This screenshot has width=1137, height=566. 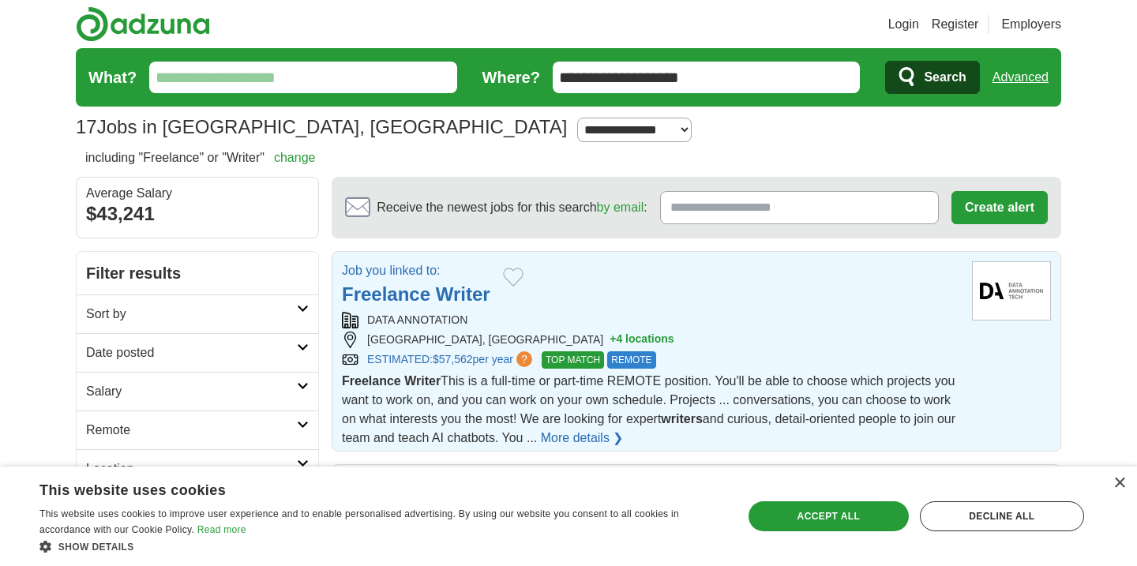 I want to click on a: change, so click(x=295, y=157).